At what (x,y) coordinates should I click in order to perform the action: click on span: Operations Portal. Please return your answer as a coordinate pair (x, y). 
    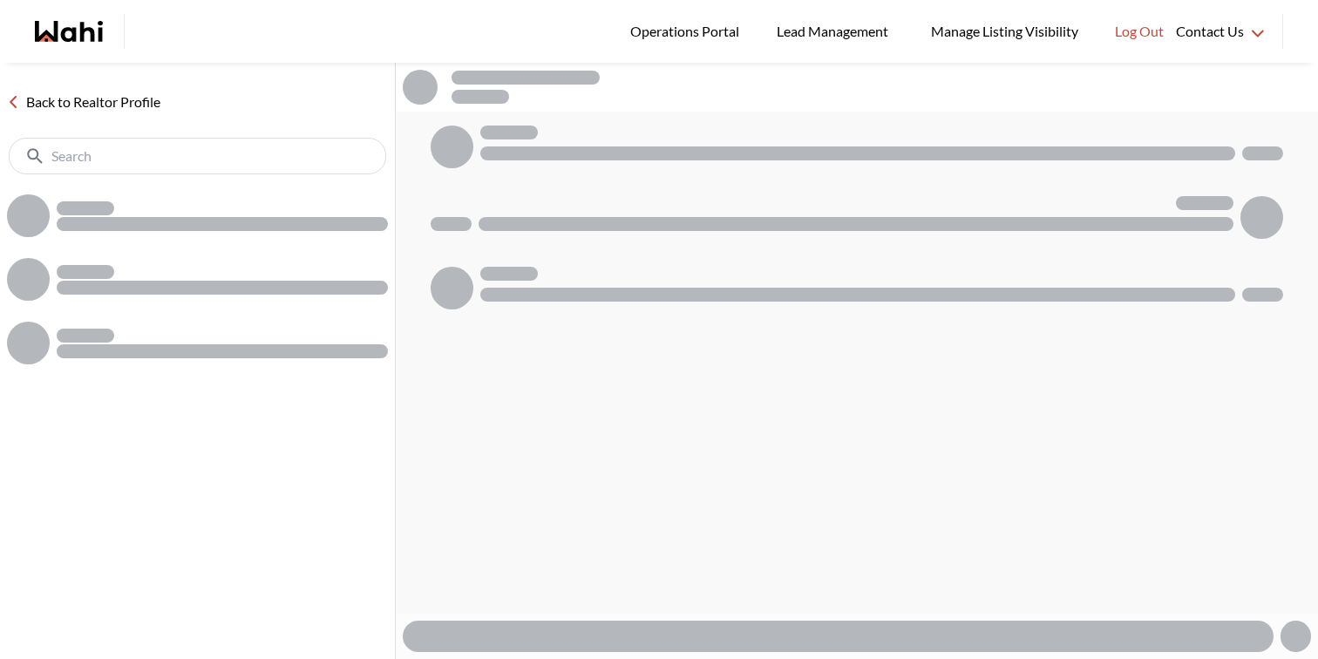
    Looking at the image, I should click on (688, 31).